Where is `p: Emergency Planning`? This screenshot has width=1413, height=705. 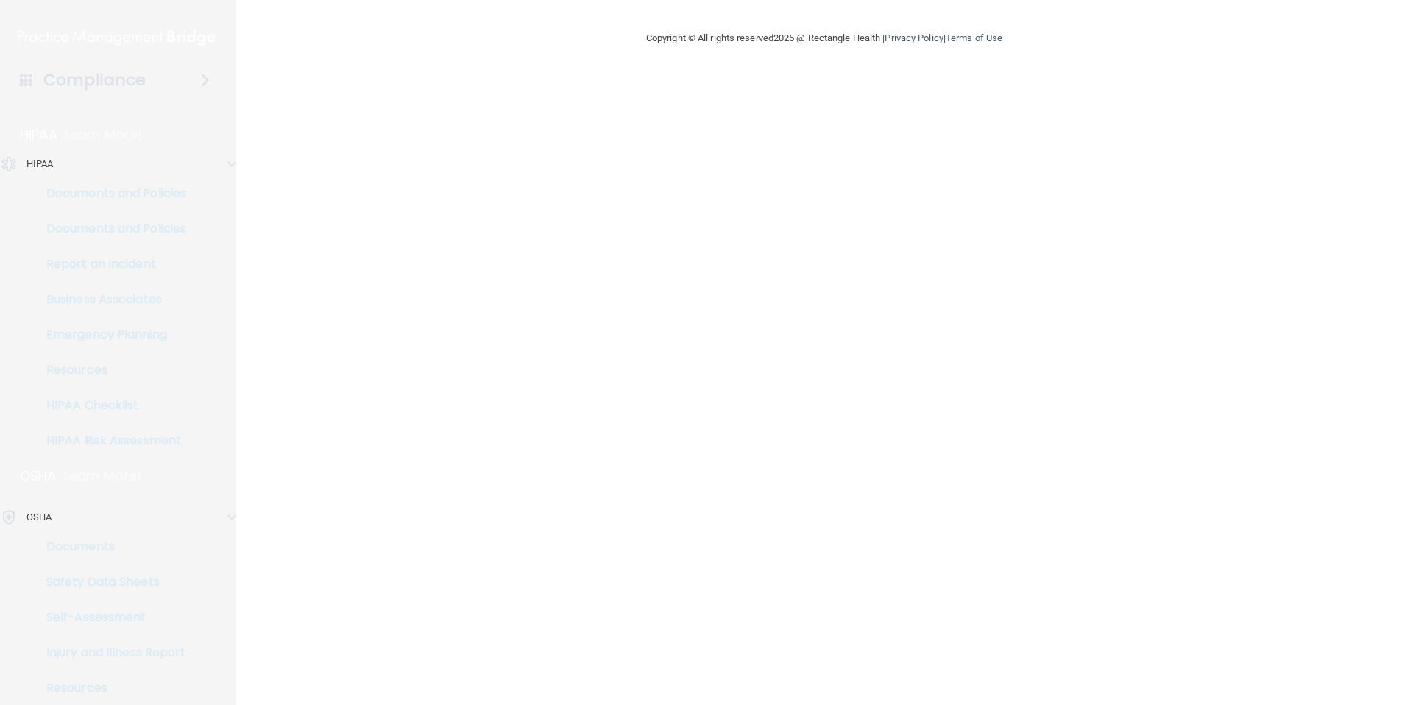
p: Emergency Planning is located at coordinates (110, 335).